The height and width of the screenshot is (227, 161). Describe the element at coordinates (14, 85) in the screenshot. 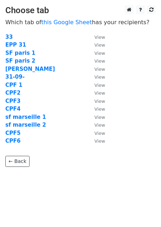

I see `a: CPF 1` at that location.